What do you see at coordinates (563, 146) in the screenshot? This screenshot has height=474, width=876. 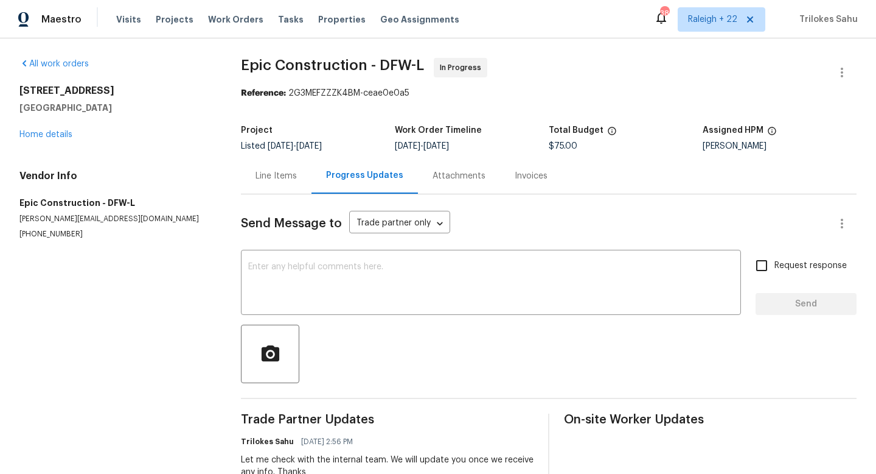 I see `span: $75.00` at bounding box center [563, 146].